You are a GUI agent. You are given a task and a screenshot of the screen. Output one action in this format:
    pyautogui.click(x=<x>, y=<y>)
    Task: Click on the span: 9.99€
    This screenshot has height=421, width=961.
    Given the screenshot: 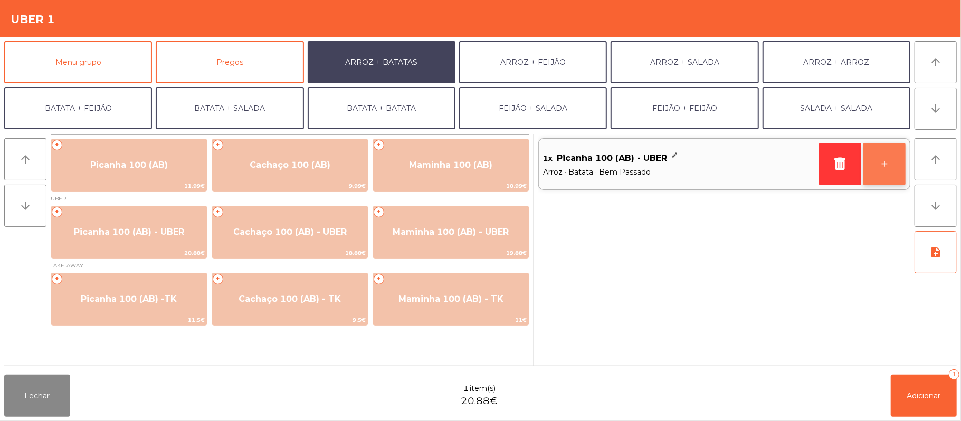 What is the action you would take?
    pyautogui.click(x=290, y=186)
    